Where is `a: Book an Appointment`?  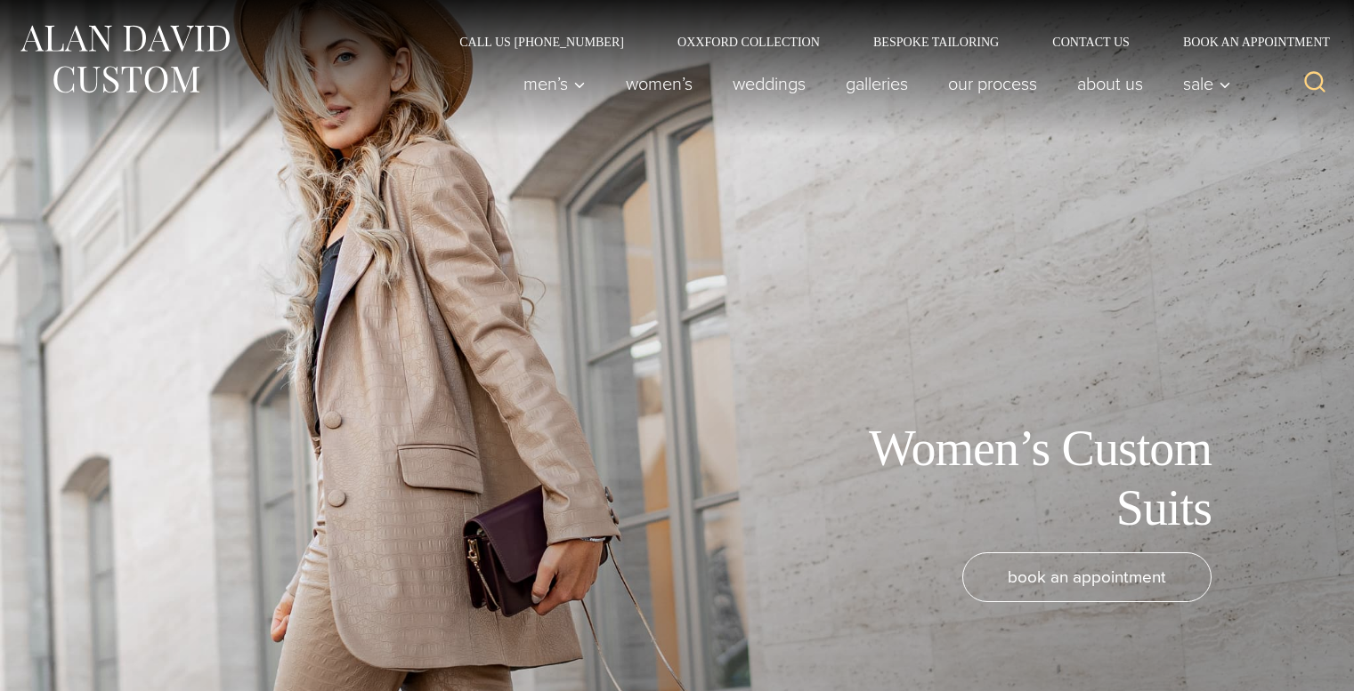 a: Book an Appointment is located at coordinates (1246, 42).